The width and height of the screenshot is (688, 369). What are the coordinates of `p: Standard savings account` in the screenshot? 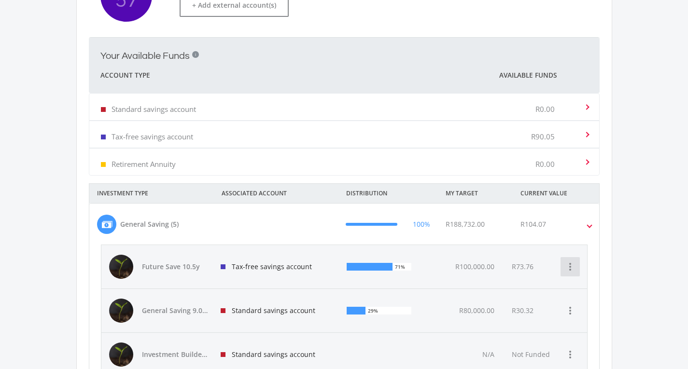 It's located at (153, 109).